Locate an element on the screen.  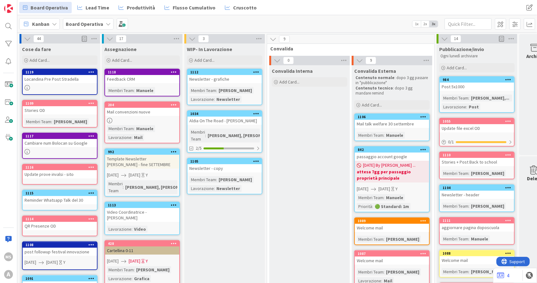
a: Lead Time is located at coordinates (93, 8).